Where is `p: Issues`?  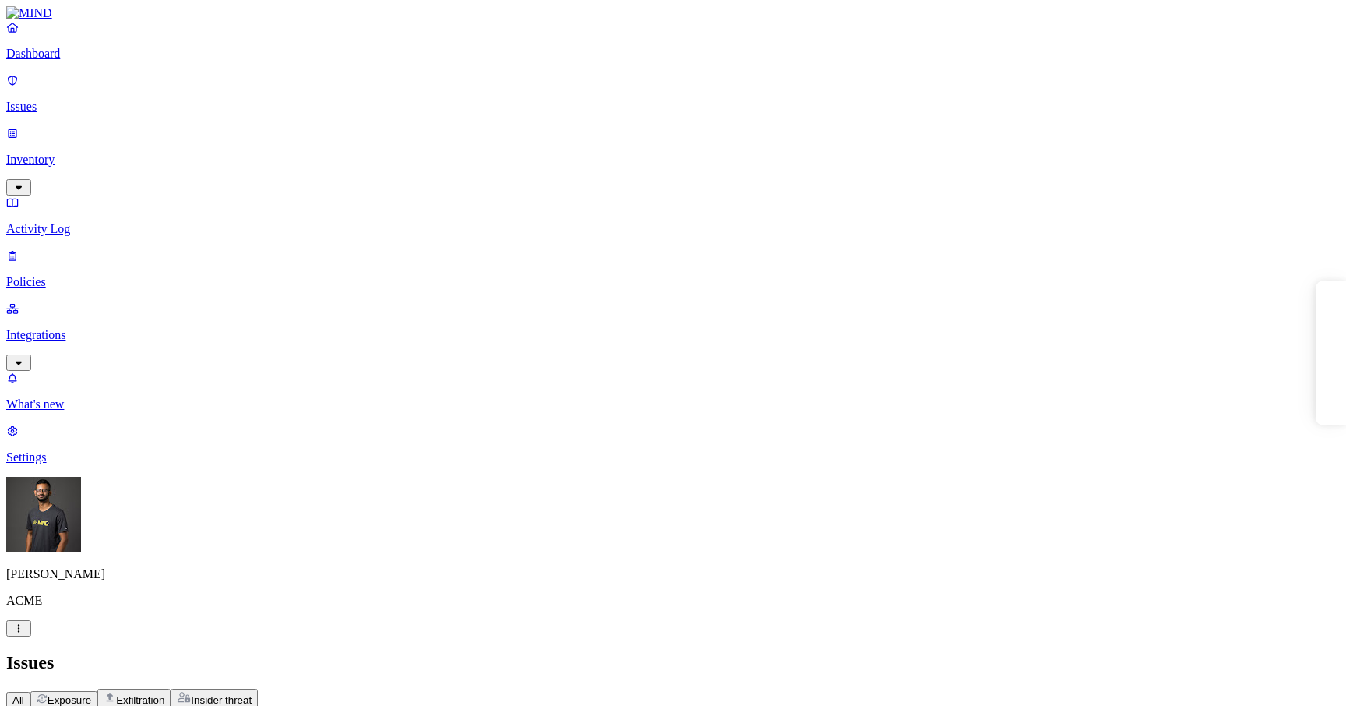 p: Issues is located at coordinates (673, 107).